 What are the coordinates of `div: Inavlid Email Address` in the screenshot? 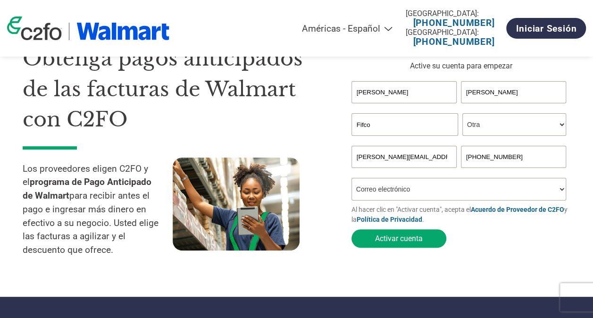 It's located at (404, 171).